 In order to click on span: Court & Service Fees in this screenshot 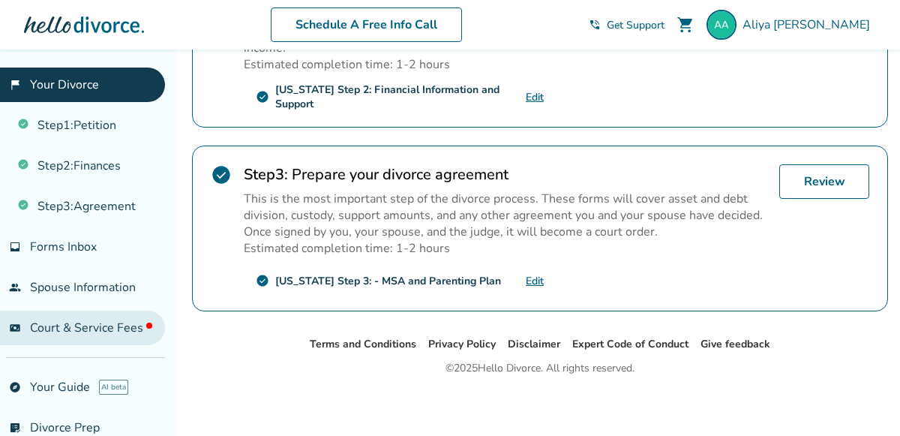, I will do `click(91, 328)`.